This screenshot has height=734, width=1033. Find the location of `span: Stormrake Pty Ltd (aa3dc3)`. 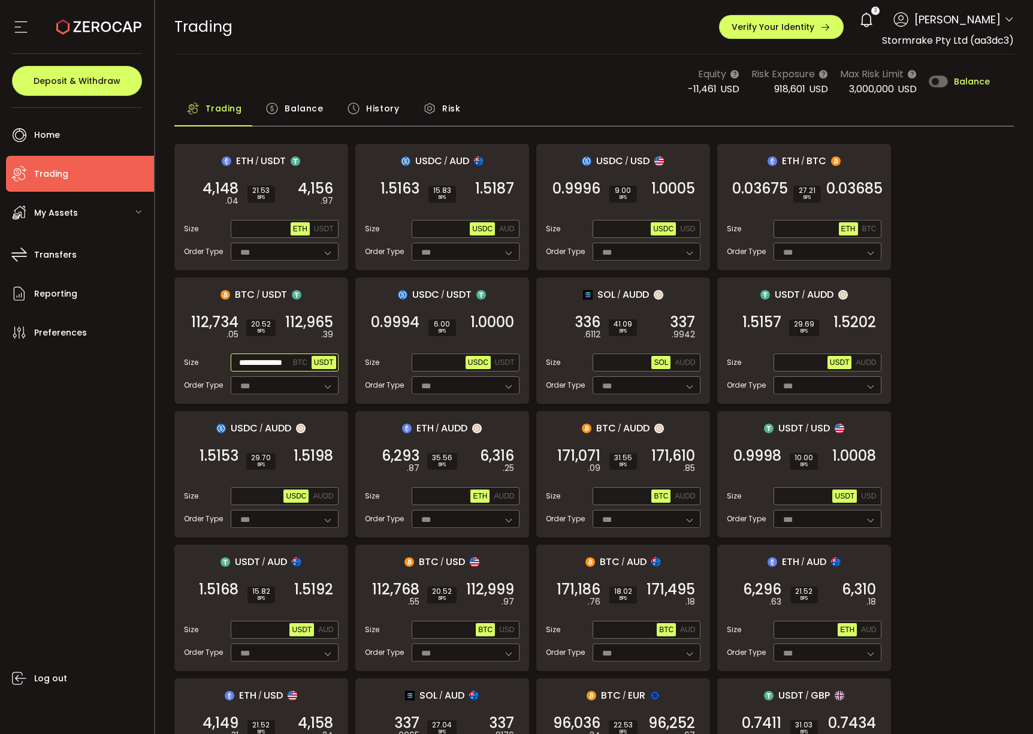

span: Stormrake Pty Ltd (aa3dc3) is located at coordinates (948, 40).